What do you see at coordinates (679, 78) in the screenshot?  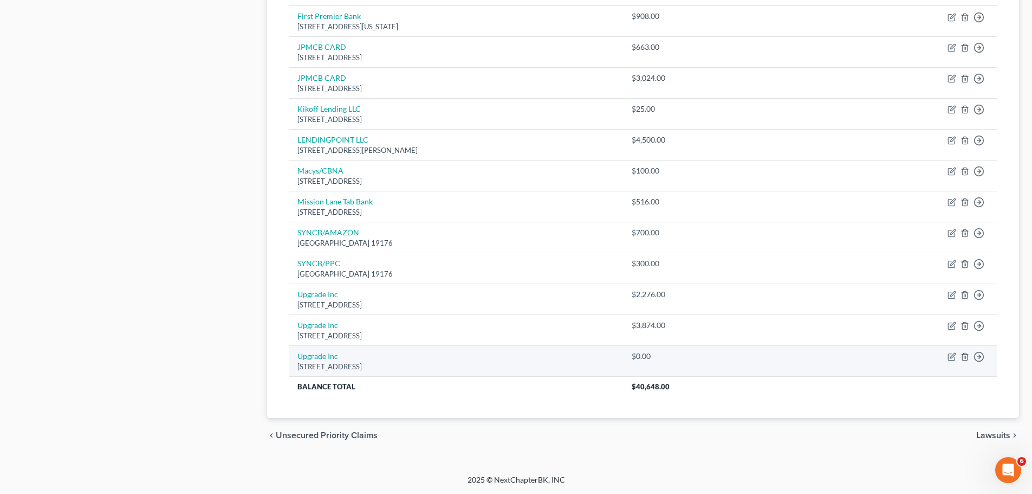 I see `div: $3,024.00` at bounding box center [679, 78].